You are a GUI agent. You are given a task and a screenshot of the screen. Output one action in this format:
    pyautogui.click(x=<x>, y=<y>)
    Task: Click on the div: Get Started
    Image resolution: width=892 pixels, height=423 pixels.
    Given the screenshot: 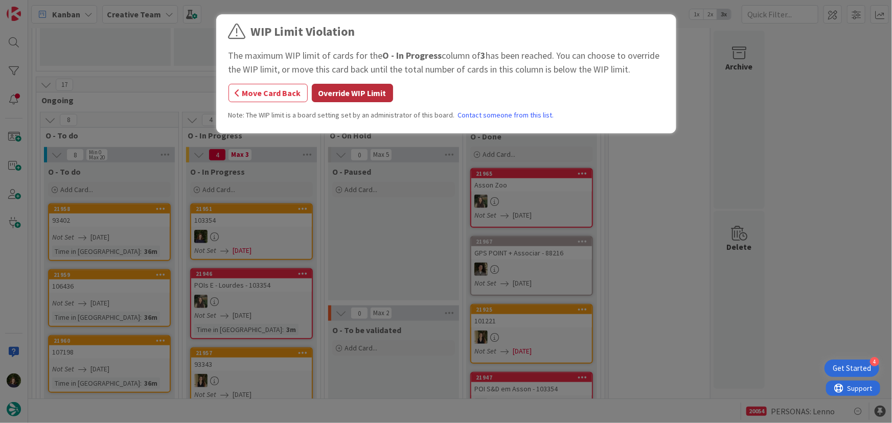 What is the action you would take?
    pyautogui.click(x=852, y=369)
    